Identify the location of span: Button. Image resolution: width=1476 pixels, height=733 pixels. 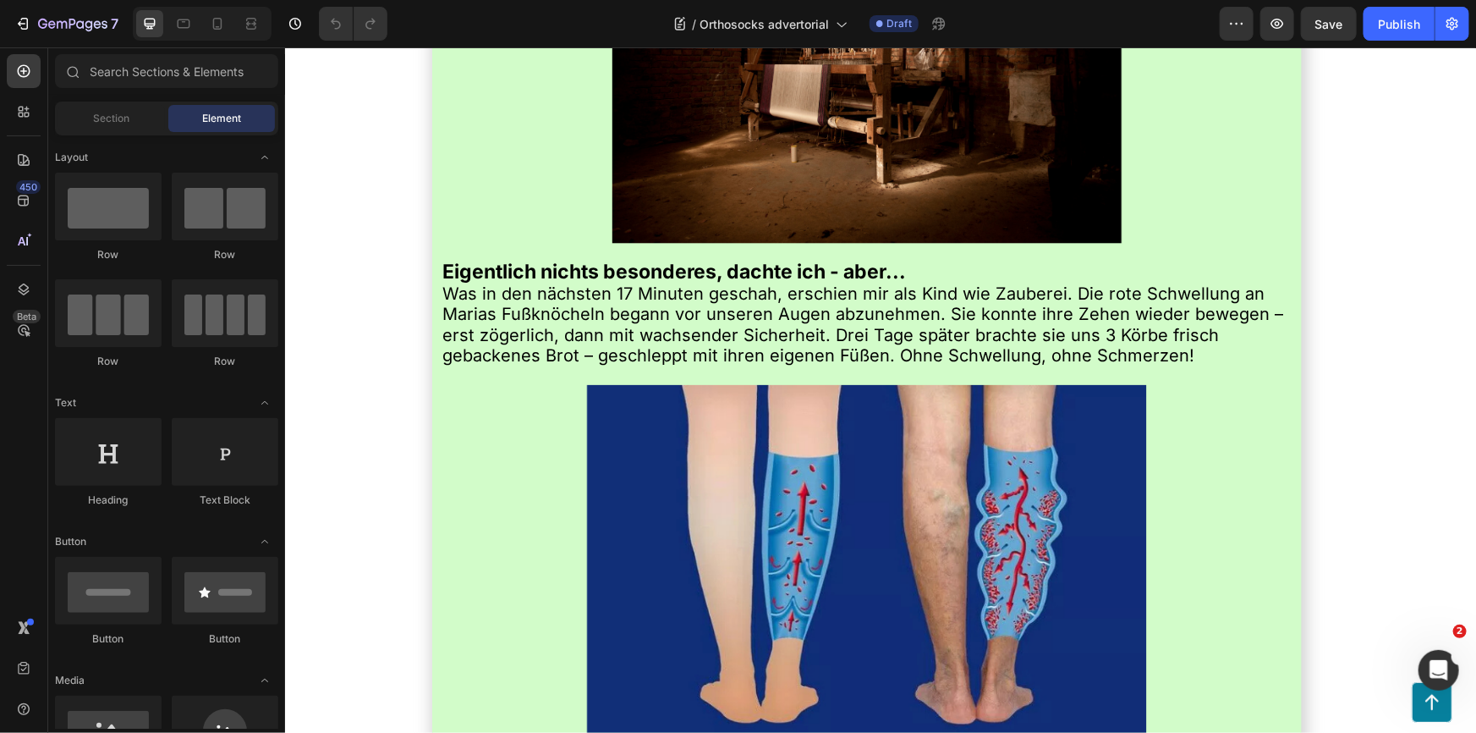
(70, 541).